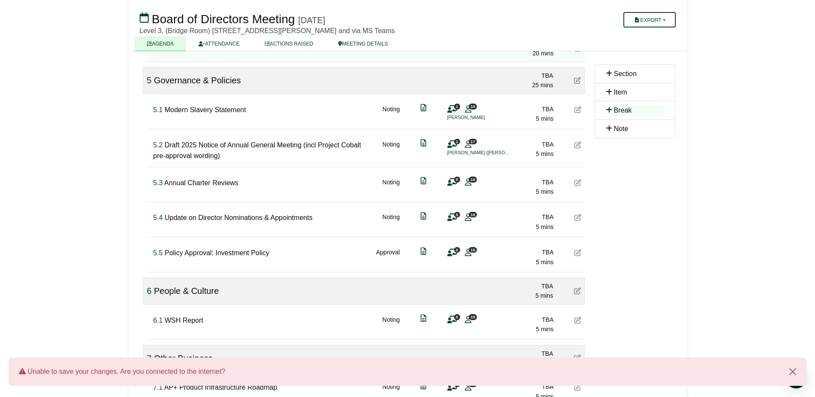 The image size is (815, 397). I want to click on span: Other Business, so click(183, 358).